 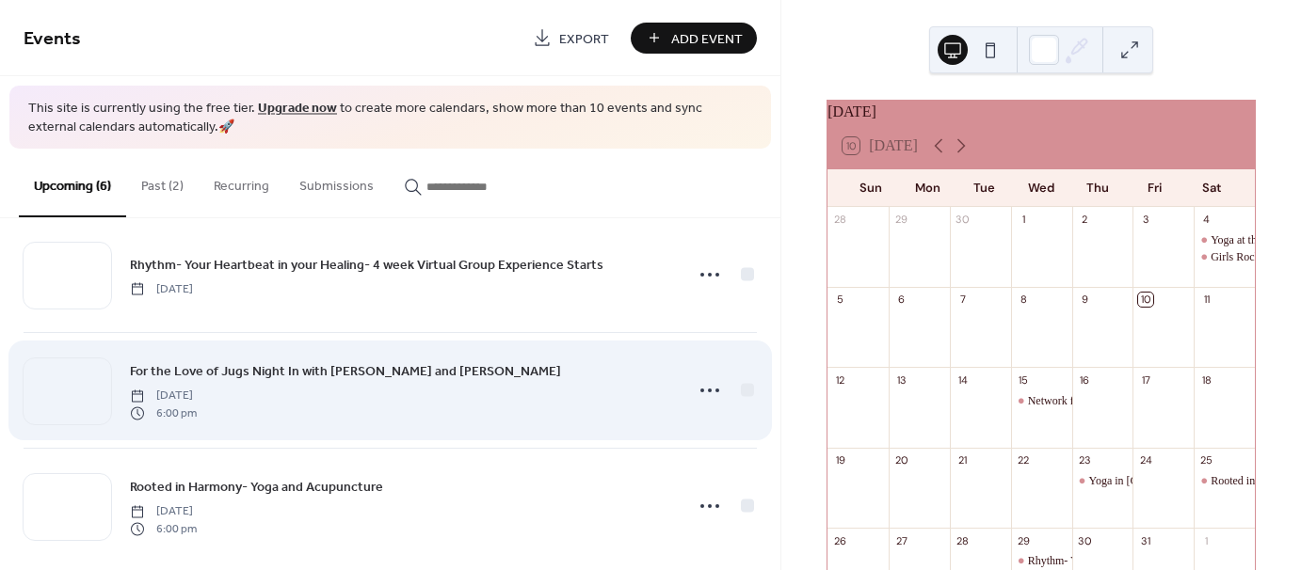 What do you see at coordinates (901, 379) in the screenshot?
I see `div: 13` at bounding box center [901, 379].